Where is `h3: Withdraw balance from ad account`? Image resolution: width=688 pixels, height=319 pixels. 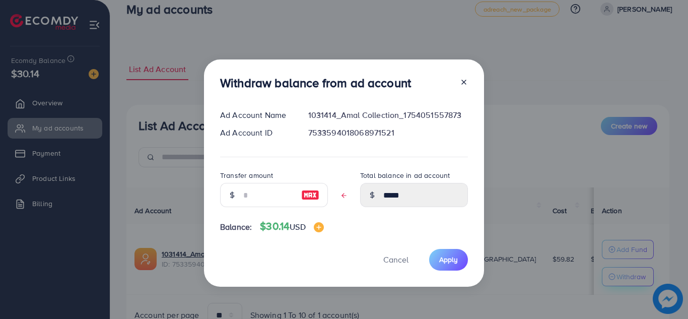 h3: Withdraw balance from ad account is located at coordinates (315, 83).